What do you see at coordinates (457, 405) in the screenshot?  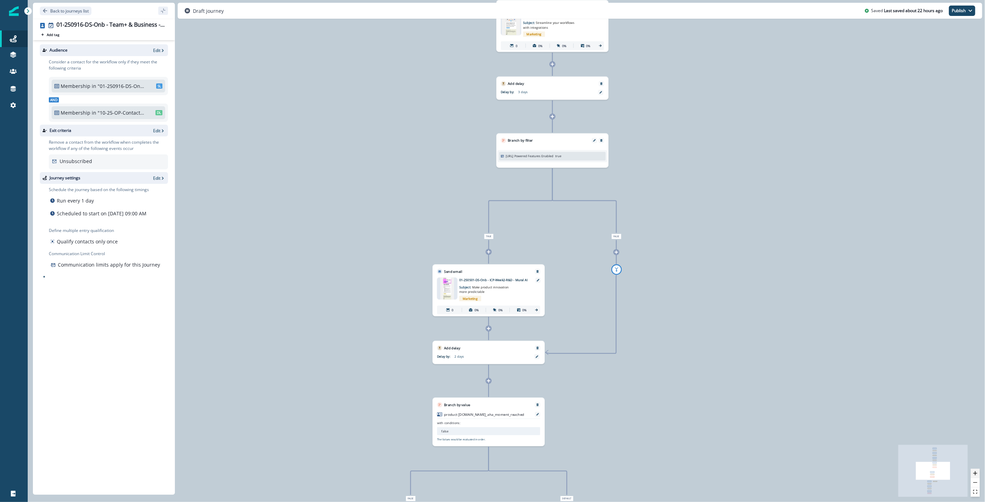 I see `p: Branch by value` at bounding box center [457, 405].